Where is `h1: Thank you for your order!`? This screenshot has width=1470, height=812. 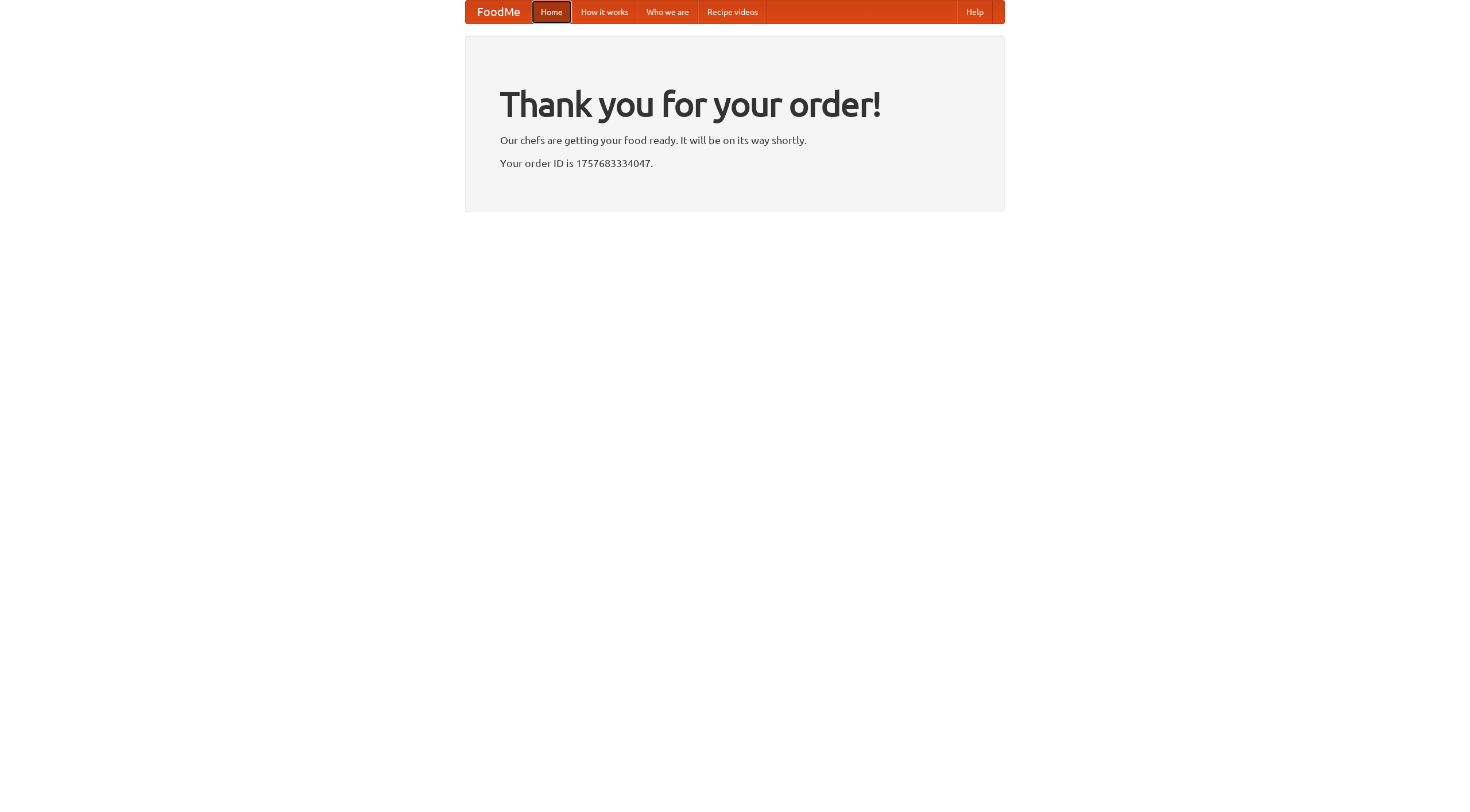 h1: Thank you for your order! is located at coordinates (735, 104).